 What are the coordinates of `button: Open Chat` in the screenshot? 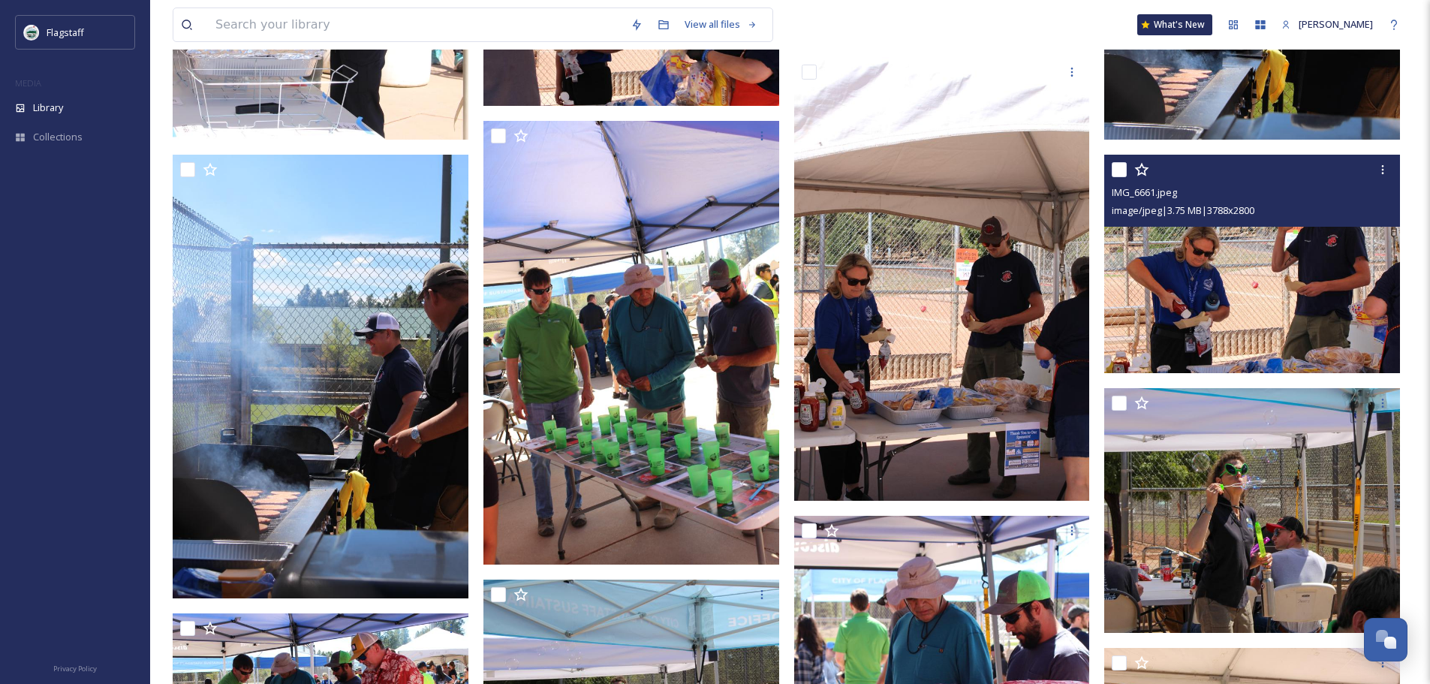 It's located at (1385, 639).